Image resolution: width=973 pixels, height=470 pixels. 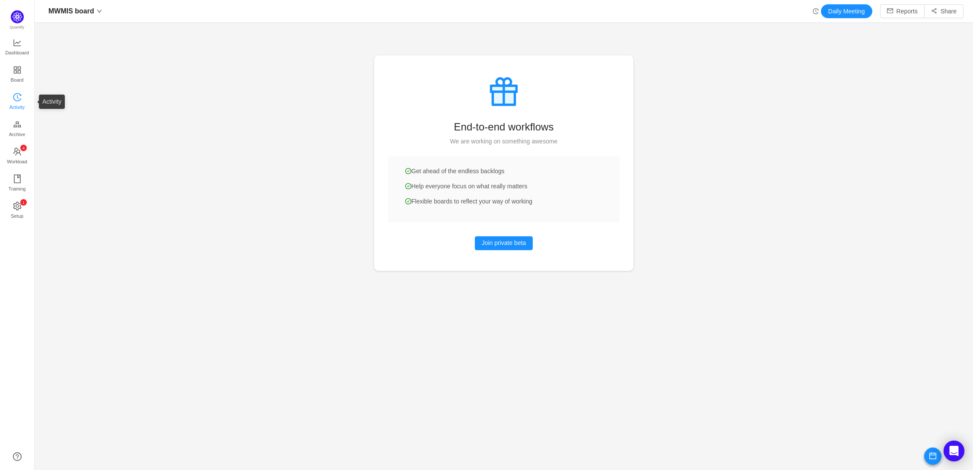 I want to click on span: MWMIS board, so click(x=71, y=11).